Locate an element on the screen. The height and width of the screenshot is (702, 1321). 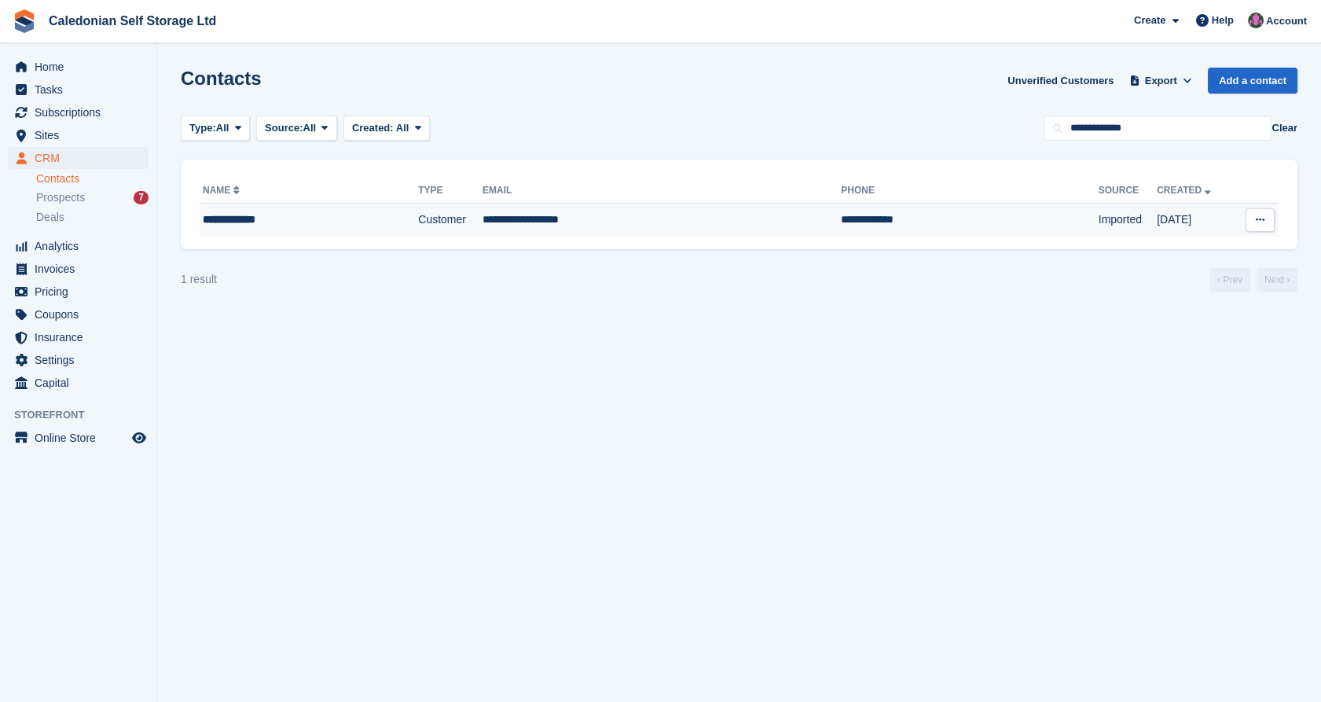
span: Pricing is located at coordinates (82, 292).